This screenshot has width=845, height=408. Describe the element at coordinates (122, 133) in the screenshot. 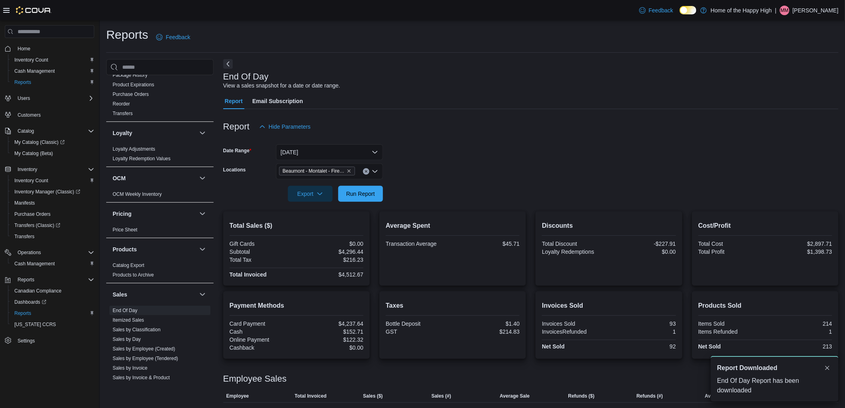

I see `h3: Loyalty` at that location.